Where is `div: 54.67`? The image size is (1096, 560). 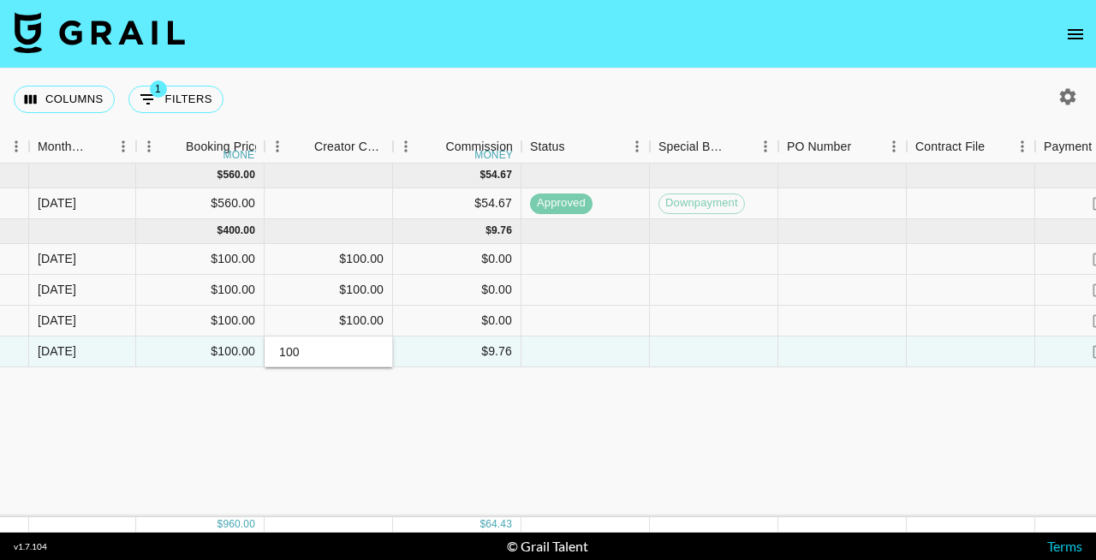 div: 54.67 is located at coordinates (498, 175).